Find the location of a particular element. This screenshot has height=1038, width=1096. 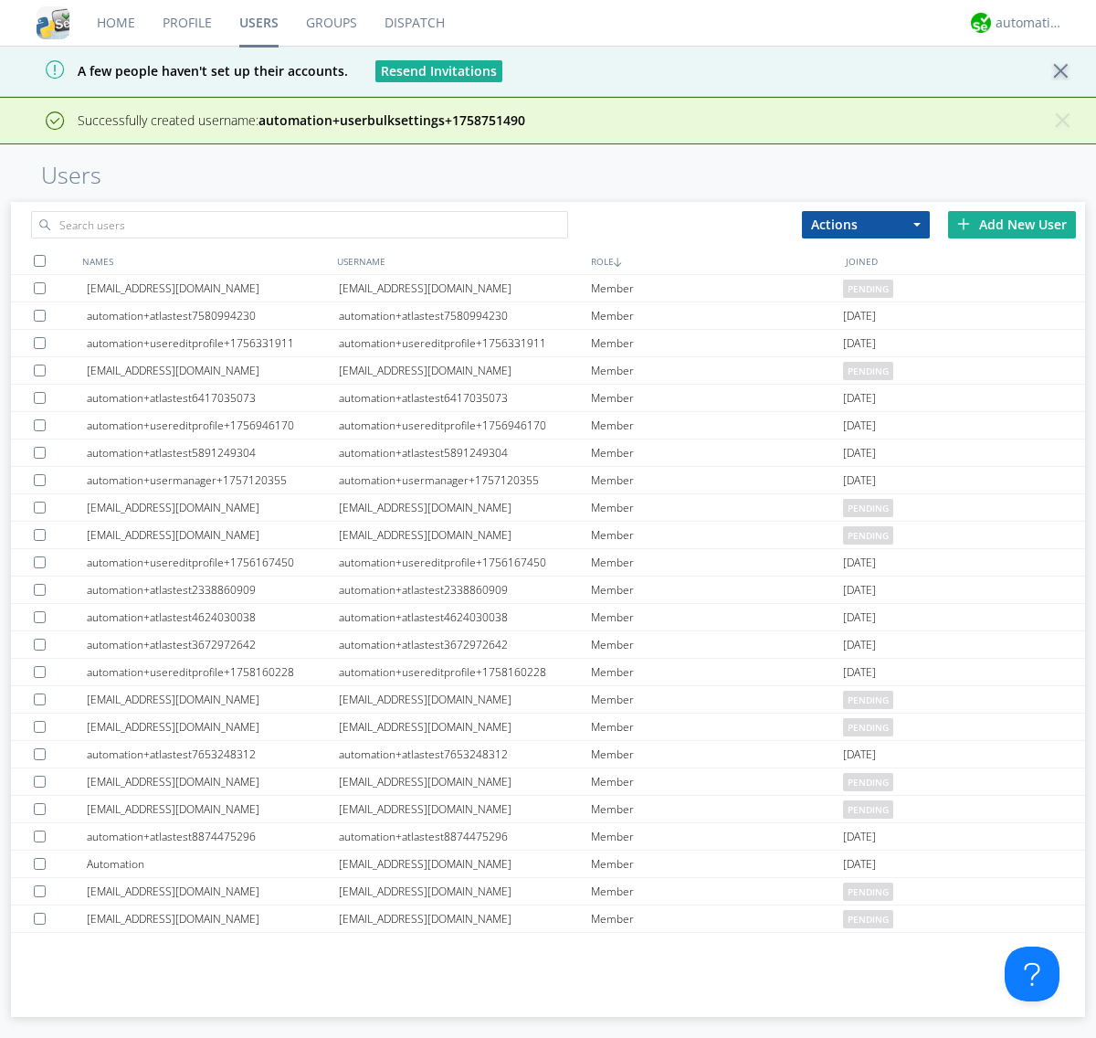

div: NAMES is located at coordinates (205, 260).